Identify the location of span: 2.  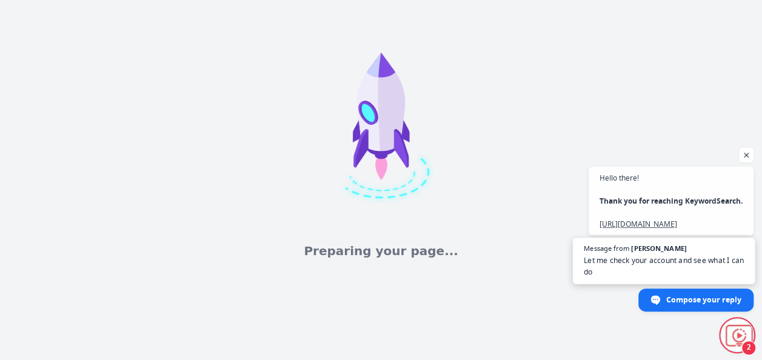
(748, 348).